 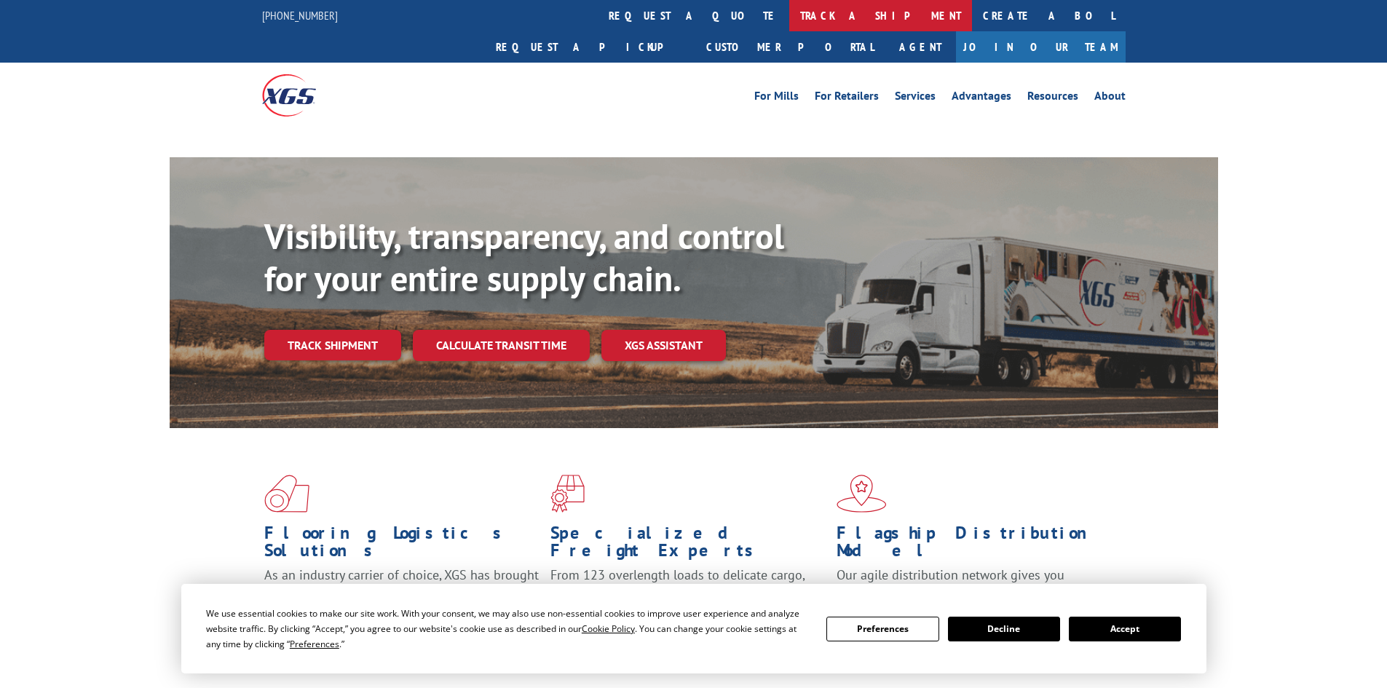 I want to click on button: Accept, so click(x=1125, y=629).